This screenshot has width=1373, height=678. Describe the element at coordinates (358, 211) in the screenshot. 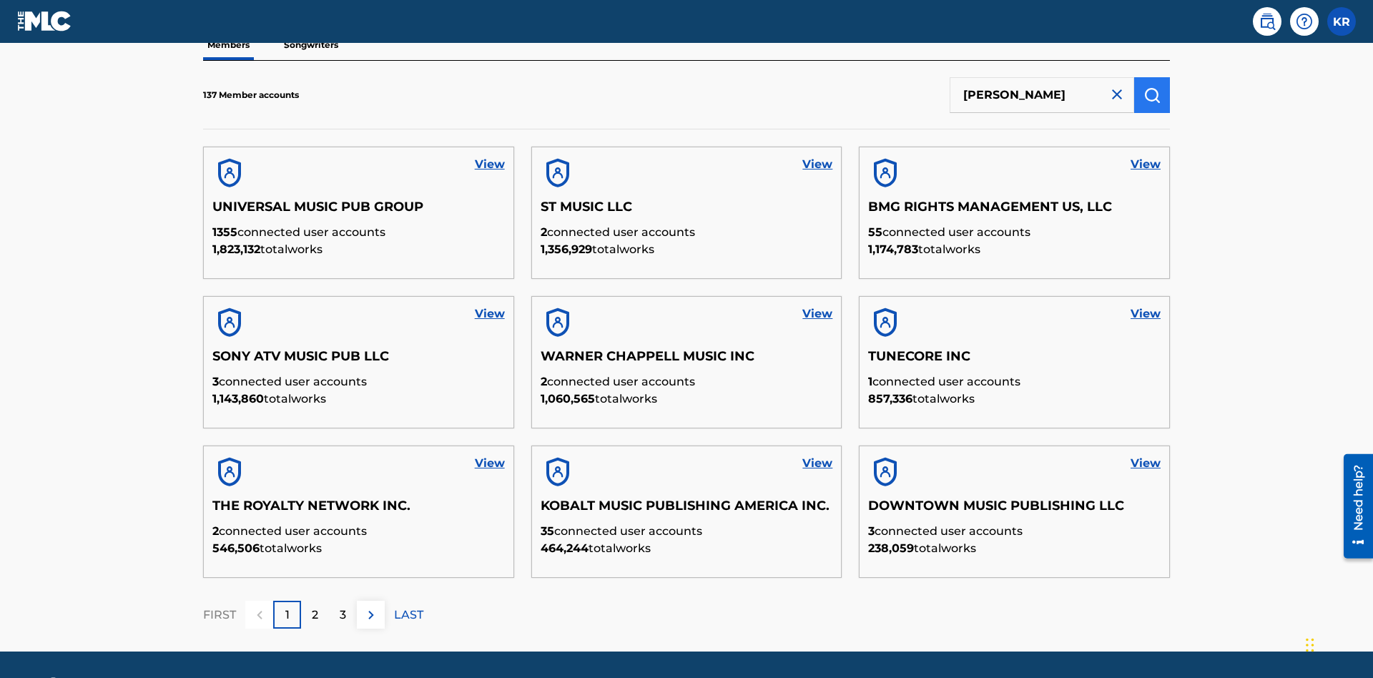

I see `h5: UNIVERSAL MUSIC PUB GROUP` at that location.